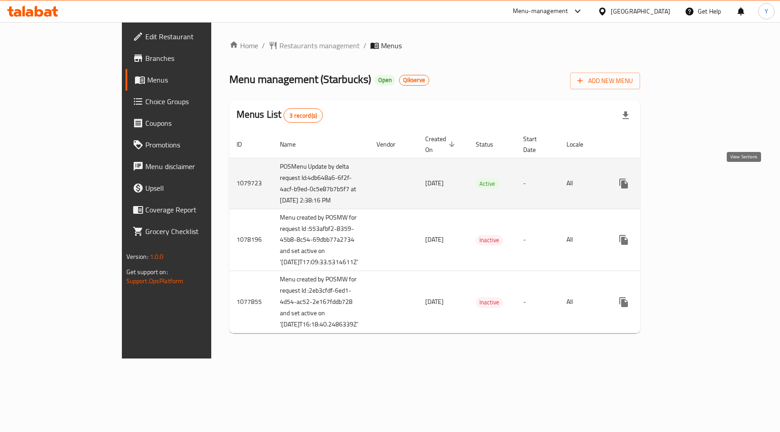 The image size is (780, 432). What do you see at coordinates (385, 80) in the screenshot?
I see `div: Open` at bounding box center [385, 80].